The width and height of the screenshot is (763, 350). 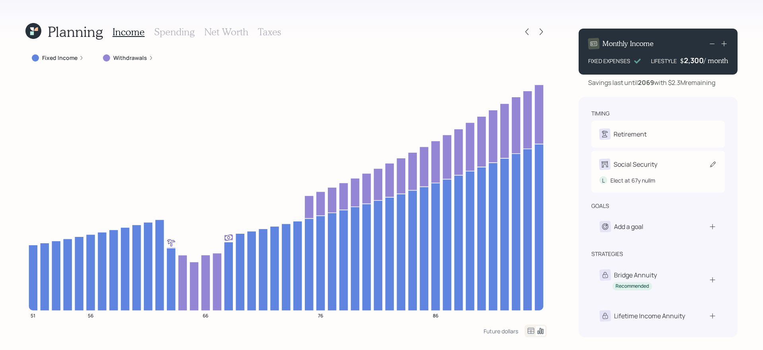 What do you see at coordinates (33, 315) in the screenshot?
I see `tspan: 51` at bounding box center [33, 315].